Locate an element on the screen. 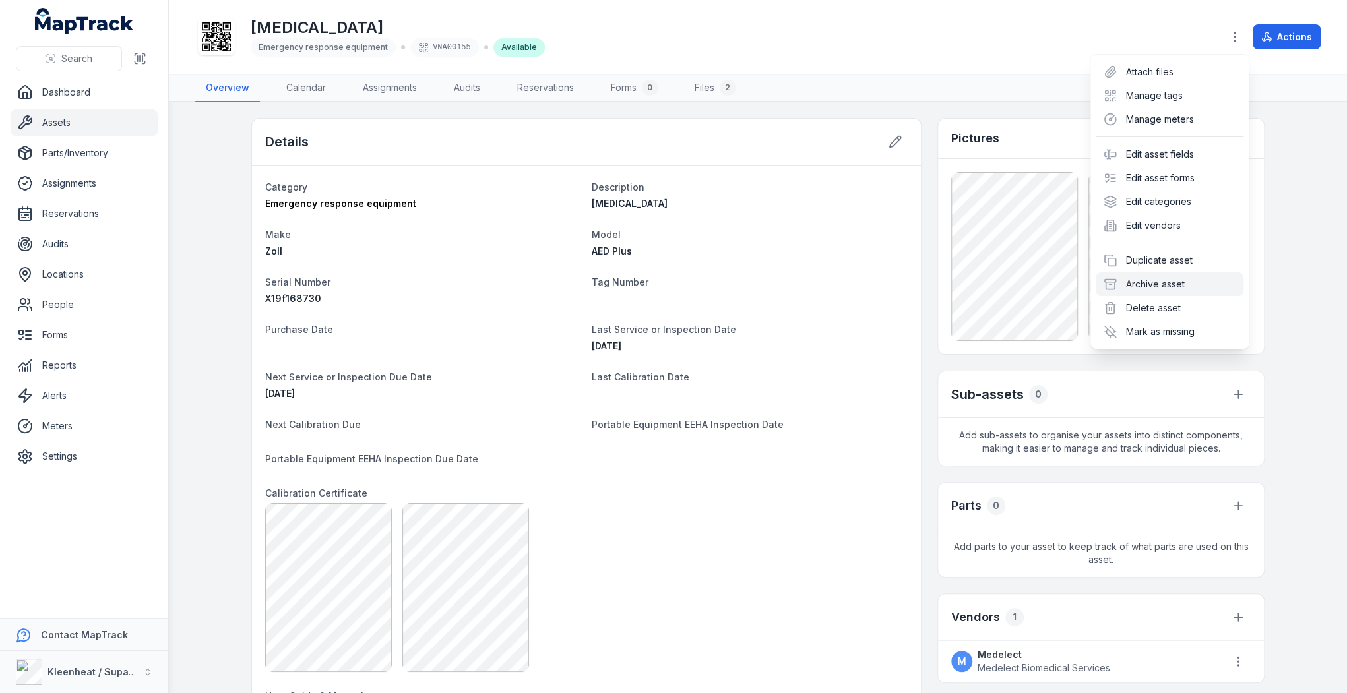 The image size is (1347, 693). div: Delete asset is located at coordinates (1170, 308).